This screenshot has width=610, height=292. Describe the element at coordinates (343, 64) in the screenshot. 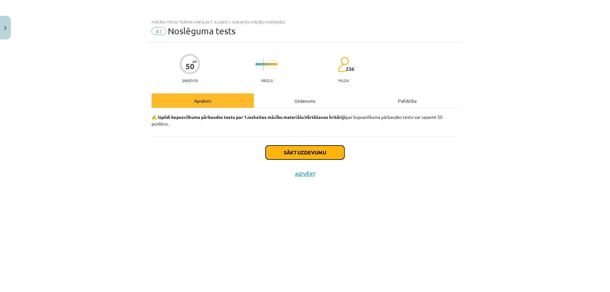

I see `img: students-c634bb4e5e11cddfef0936a35e636f08e4e9abd3cc4e673bd6f9a4125e45ecb1.svg` at that location.